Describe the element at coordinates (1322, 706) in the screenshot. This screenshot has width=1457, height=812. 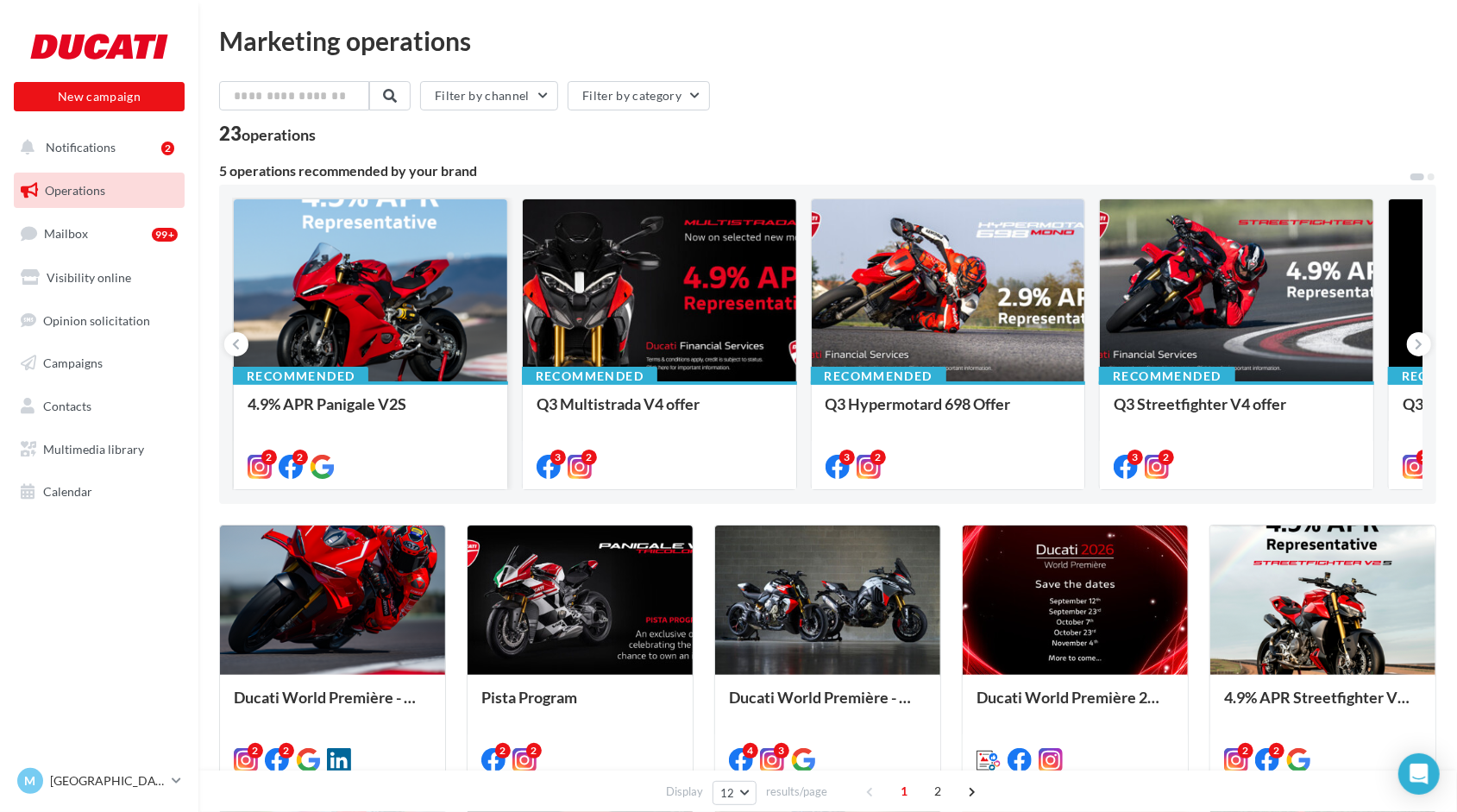
I see `div: 4.9% APR Streetfighter V2S` at that location.